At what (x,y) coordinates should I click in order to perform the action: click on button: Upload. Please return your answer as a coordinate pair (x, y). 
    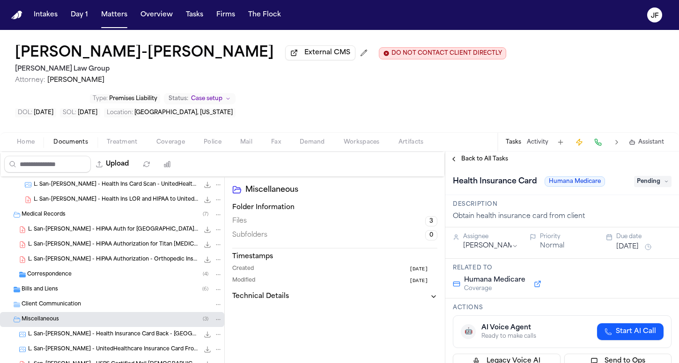
    Looking at the image, I should click on (112, 164).